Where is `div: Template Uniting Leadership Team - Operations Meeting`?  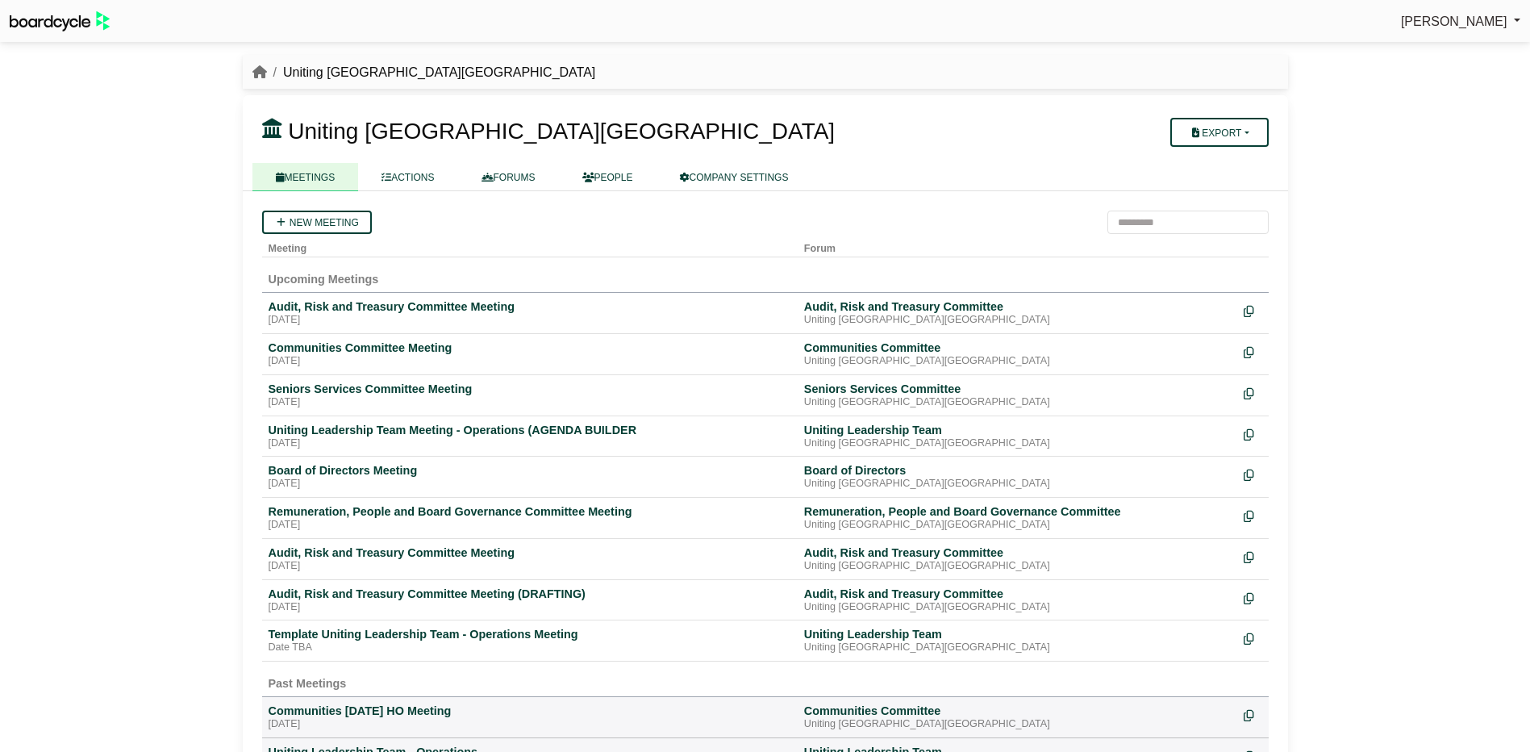
div: Template Uniting Leadership Team - Operations Meeting is located at coordinates (530, 634).